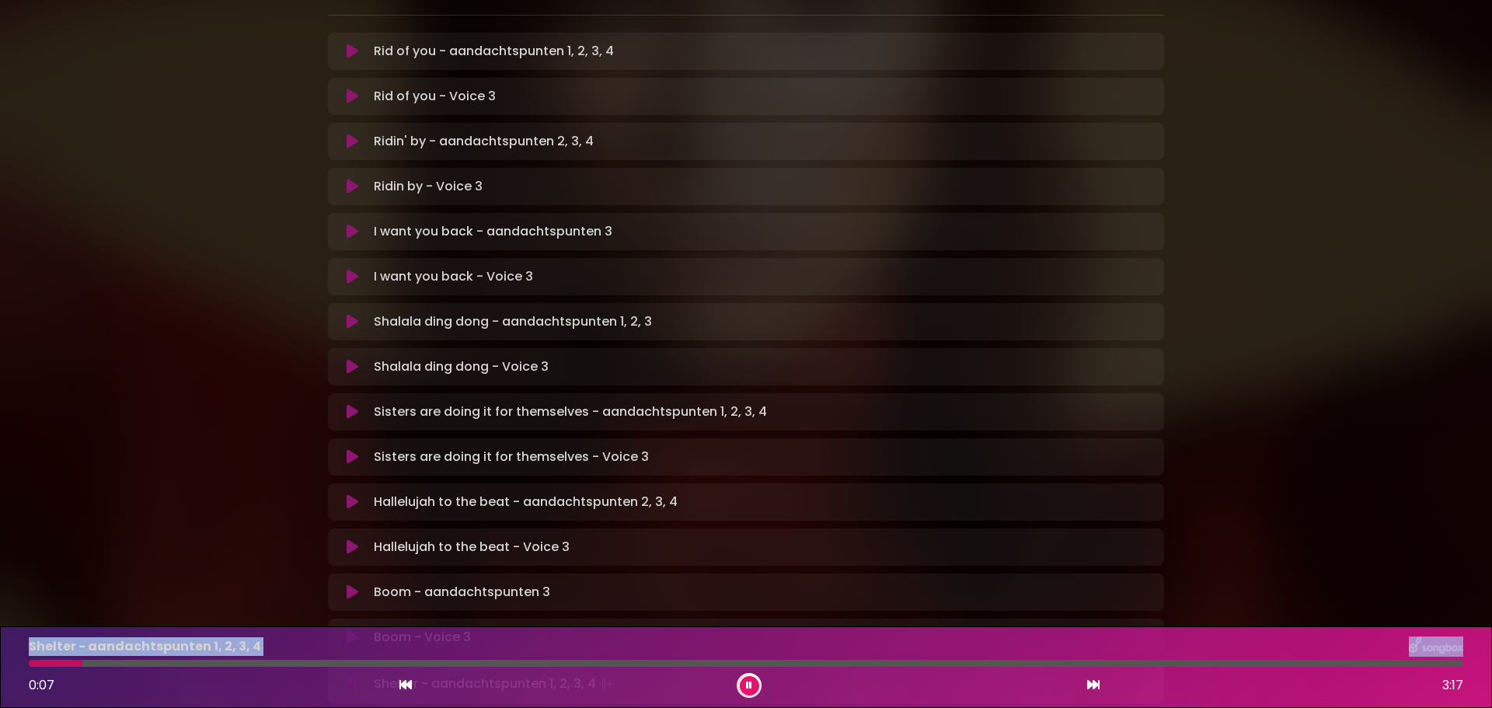 Image resolution: width=1492 pixels, height=708 pixels. I want to click on p: Shalala ding dong - aandachtspunten 1, 2, 3, so click(513, 322).